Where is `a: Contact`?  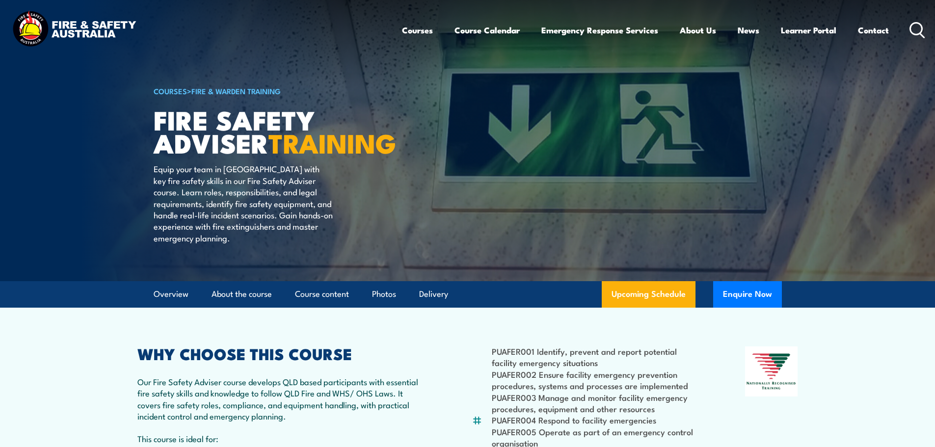 a: Contact is located at coordinates (873, 30).